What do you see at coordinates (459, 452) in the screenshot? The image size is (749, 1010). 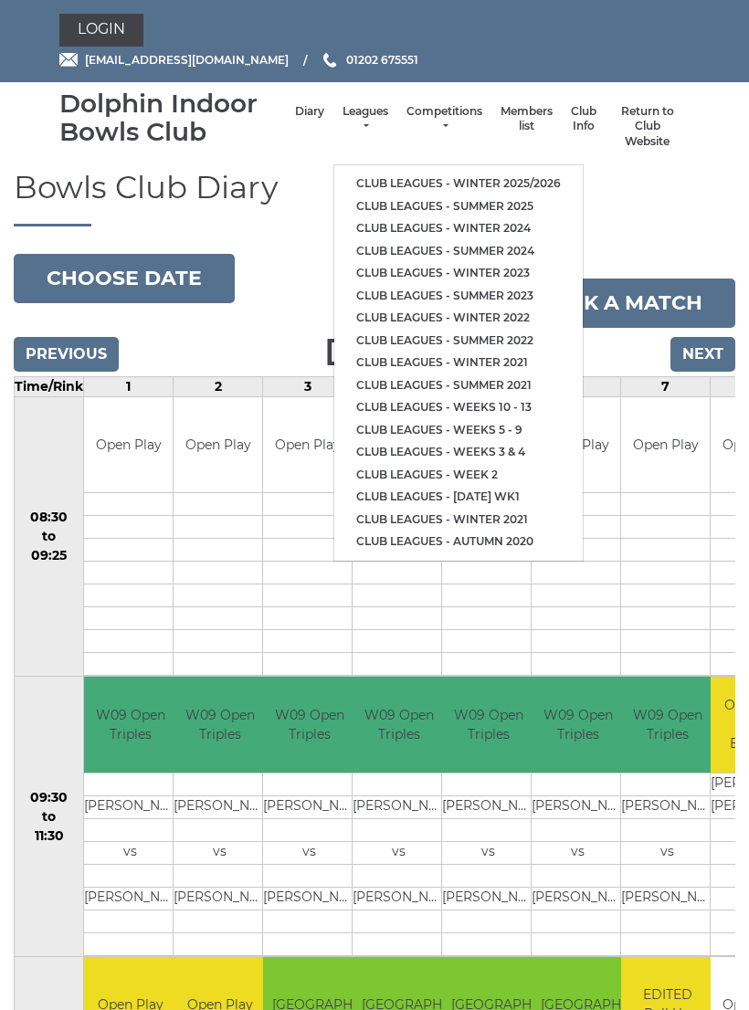 I see `a: Club leagues - Weeks 3 & 4` at bounding box center [459, 452].